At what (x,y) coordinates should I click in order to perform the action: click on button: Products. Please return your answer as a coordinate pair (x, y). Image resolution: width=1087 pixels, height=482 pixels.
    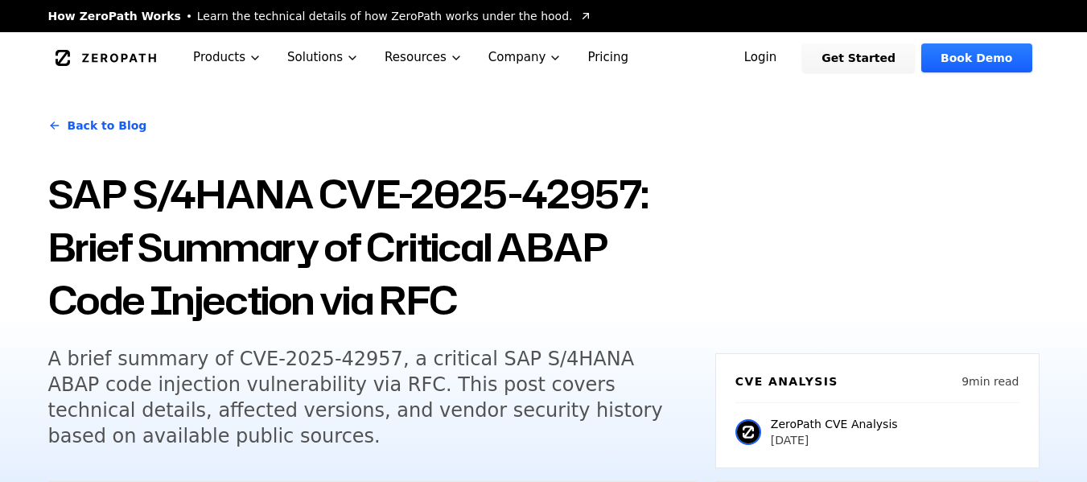
    Looking at the image, I should click on (227, 57).